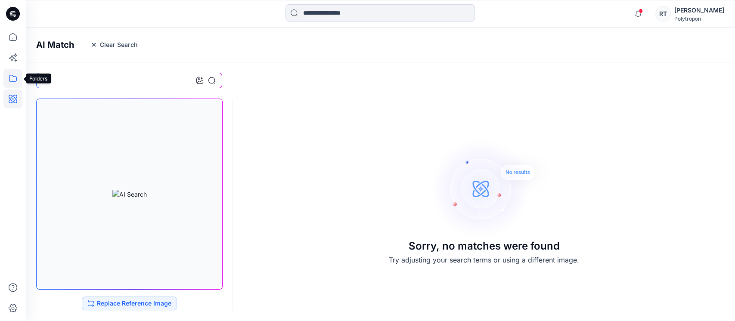 The image size is (735, 321). What do you see at coordinates (484, 246) in the screenshot?
I see `h3: Sorry, no matches were found` at bounding box center [484, 246].